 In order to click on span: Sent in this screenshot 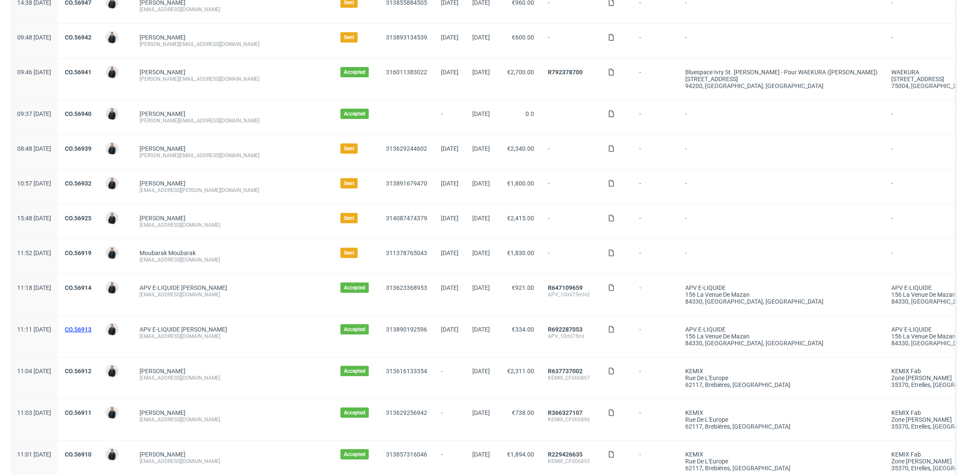, I will do `click(349, 183)`.